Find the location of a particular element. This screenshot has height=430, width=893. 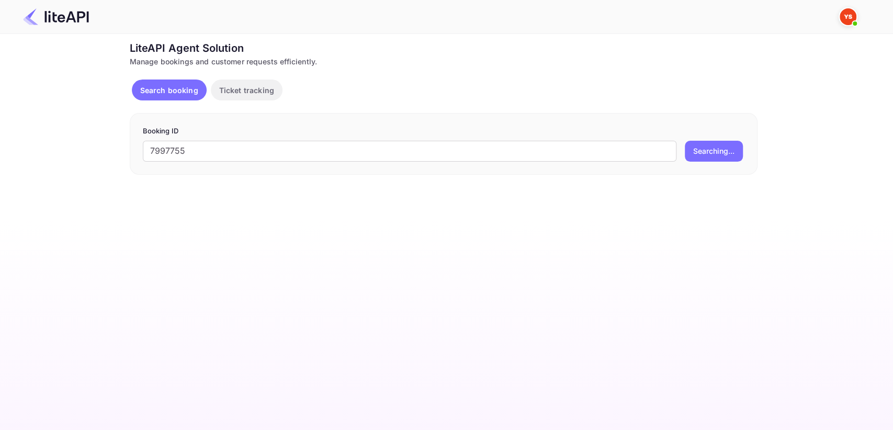

div: LiteAPI Agent Solution is located at coordinates (444, 48).